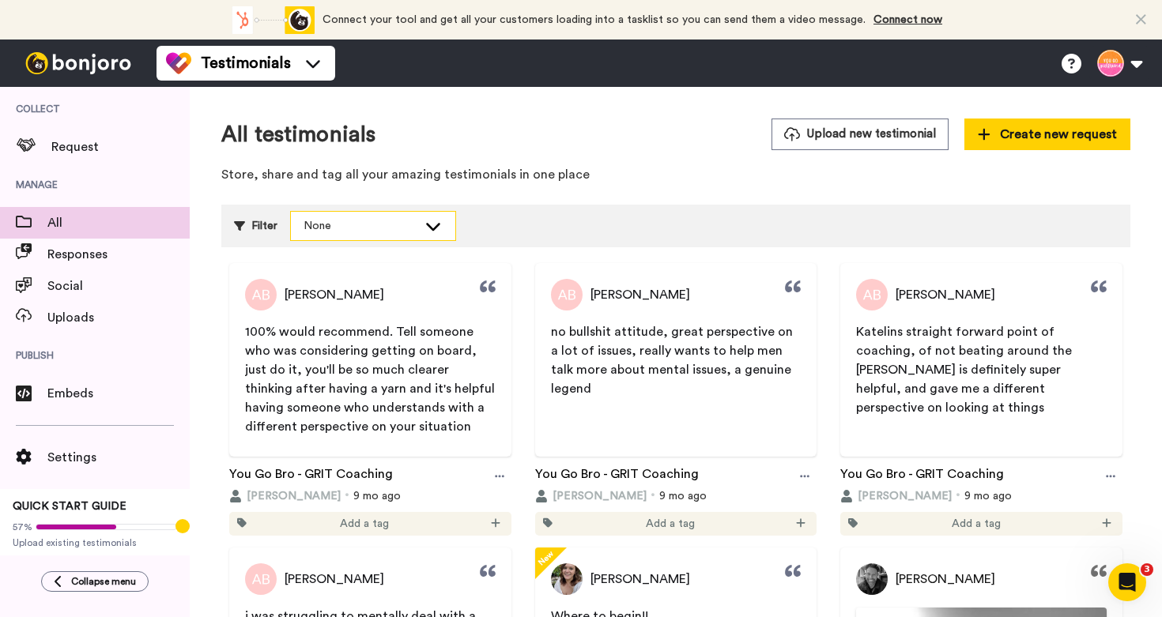 The width and height of the screenshot is (1162, 617). I want to click on span: Uploads, so click(119, 318).